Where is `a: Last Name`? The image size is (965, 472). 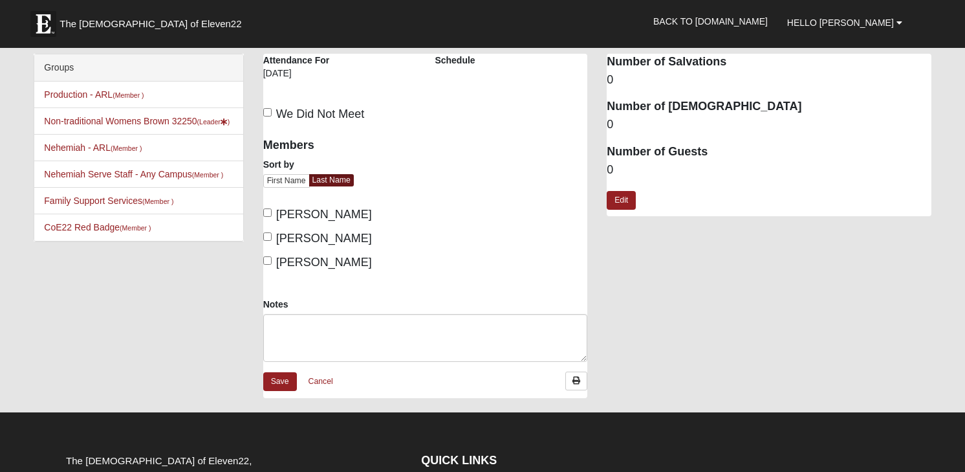
a: Last Name is located at coordinates (331, 180).